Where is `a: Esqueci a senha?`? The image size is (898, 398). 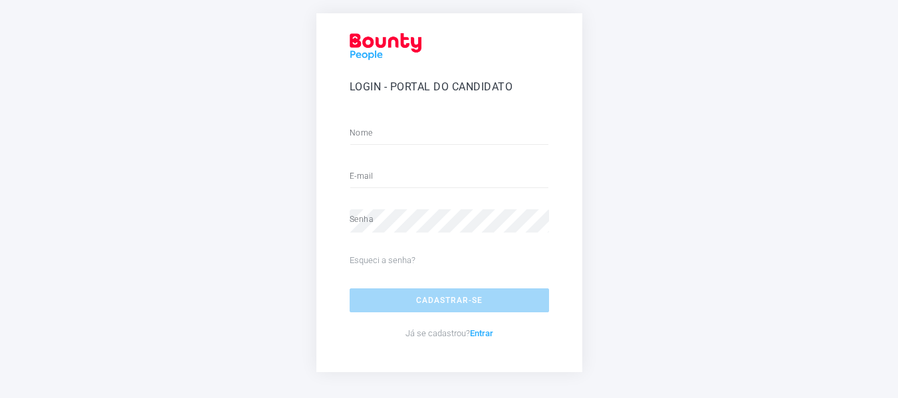 a: Esqueci a senha? is located at coordinates (382, 261).